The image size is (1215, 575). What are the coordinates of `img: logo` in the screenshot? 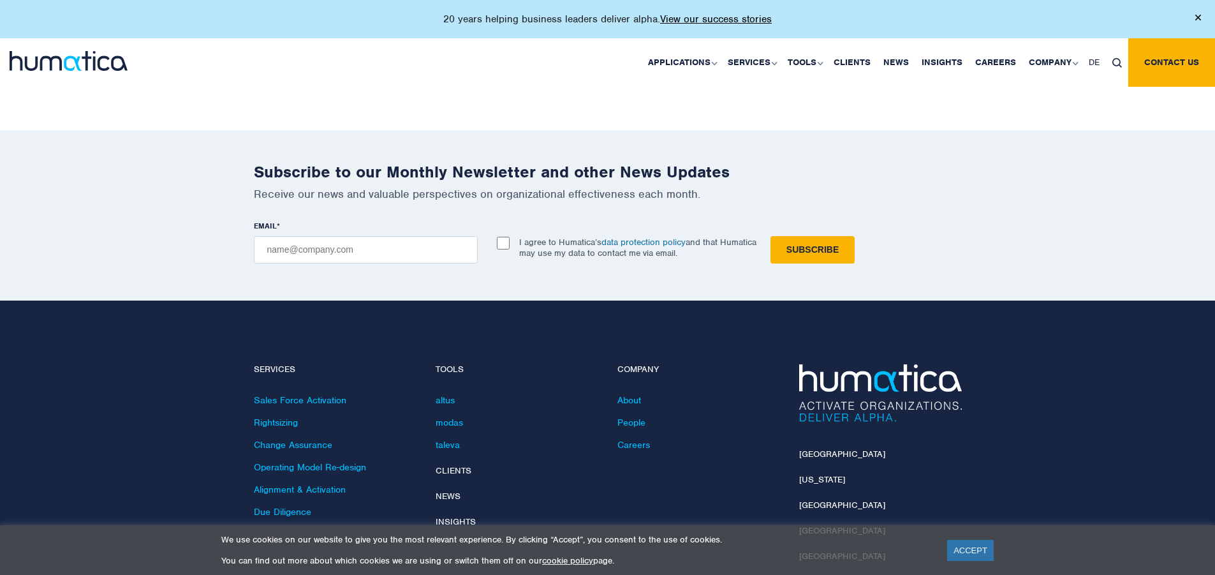 It's located at (68, 61).